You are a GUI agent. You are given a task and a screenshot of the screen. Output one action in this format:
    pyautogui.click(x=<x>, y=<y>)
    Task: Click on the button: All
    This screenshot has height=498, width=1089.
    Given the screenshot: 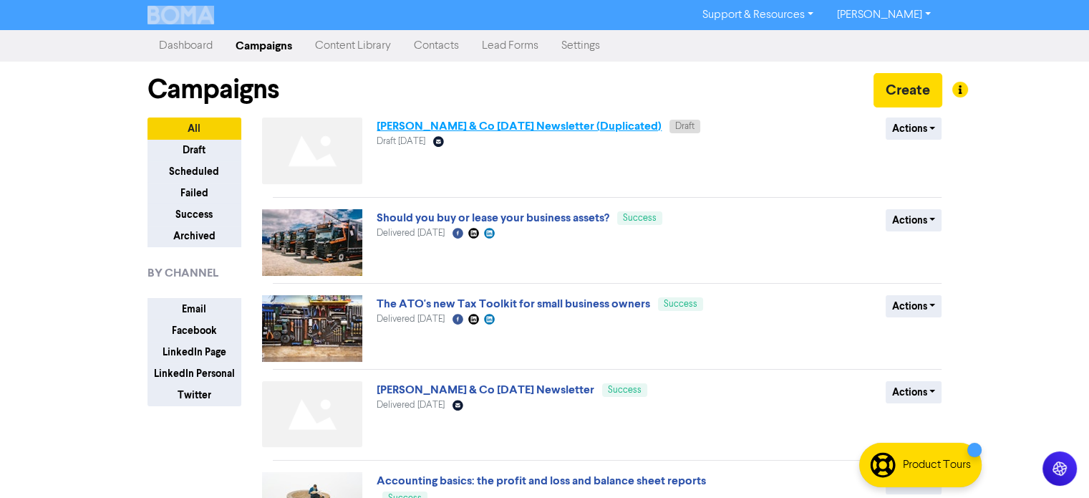 What is the action you would take?
    pyautogui.click(x=194, y=128)
    